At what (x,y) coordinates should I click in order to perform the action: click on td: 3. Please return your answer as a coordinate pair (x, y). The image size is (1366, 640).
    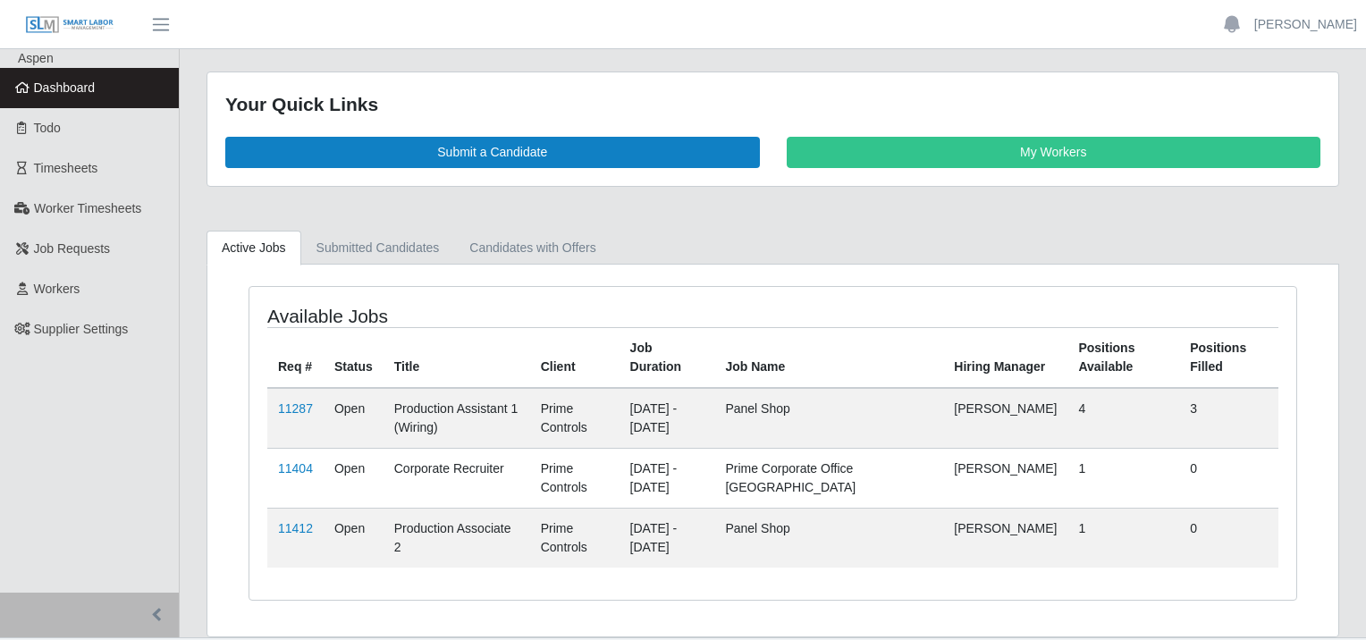
    Looking at the image, I should click on (1228, 418).